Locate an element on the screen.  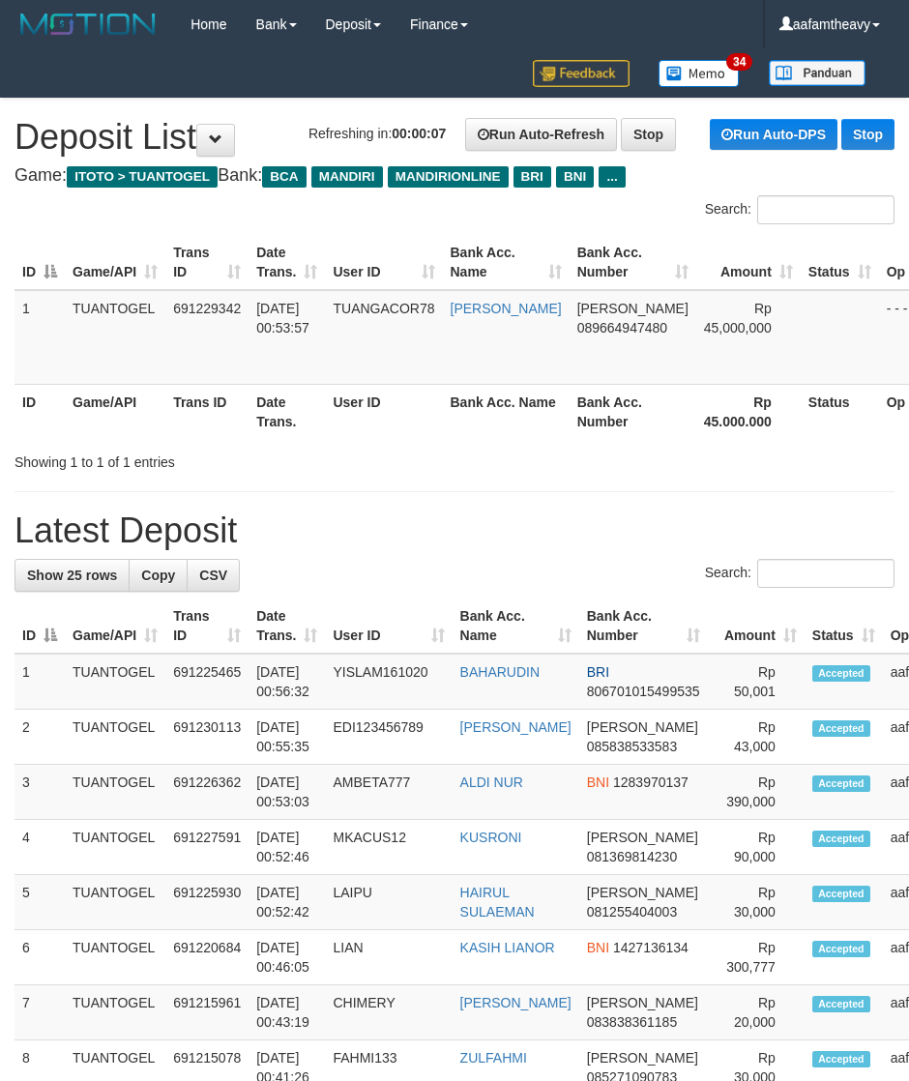
th: User ID is located at coordinates (383, 411).